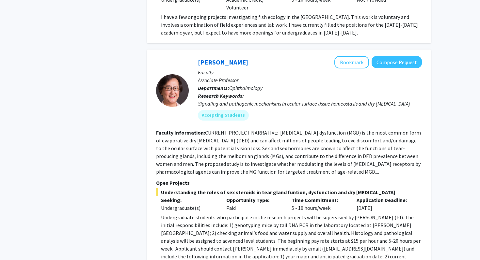  What do you see at coordinates (396, 62) in the screenshot?
I see `button: Compose Request to Lixing Reneker` at bounding box center [396, 62].